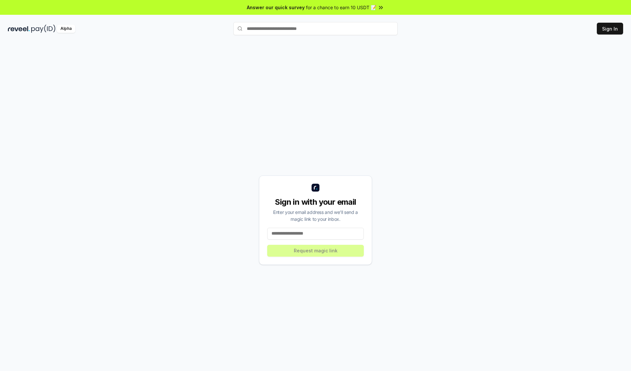 This screenshot has height=371, width=631. Describe the element at coordinates (341, 7) in the screenshot. I see `span: for a chance to earn 10 USDT 📝` at that location.